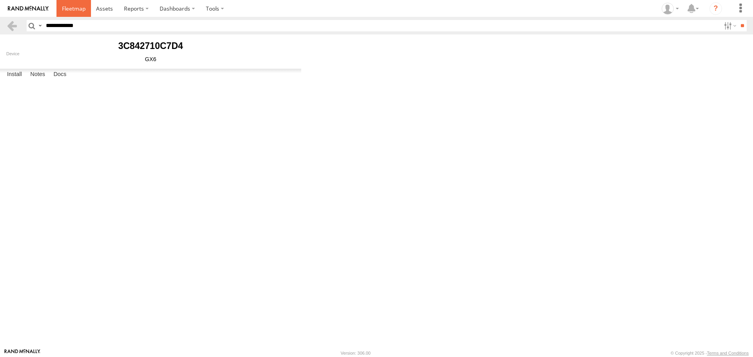 This screenshot has width=753, height=357. I want to click on div: GX6, so click(151, 59).